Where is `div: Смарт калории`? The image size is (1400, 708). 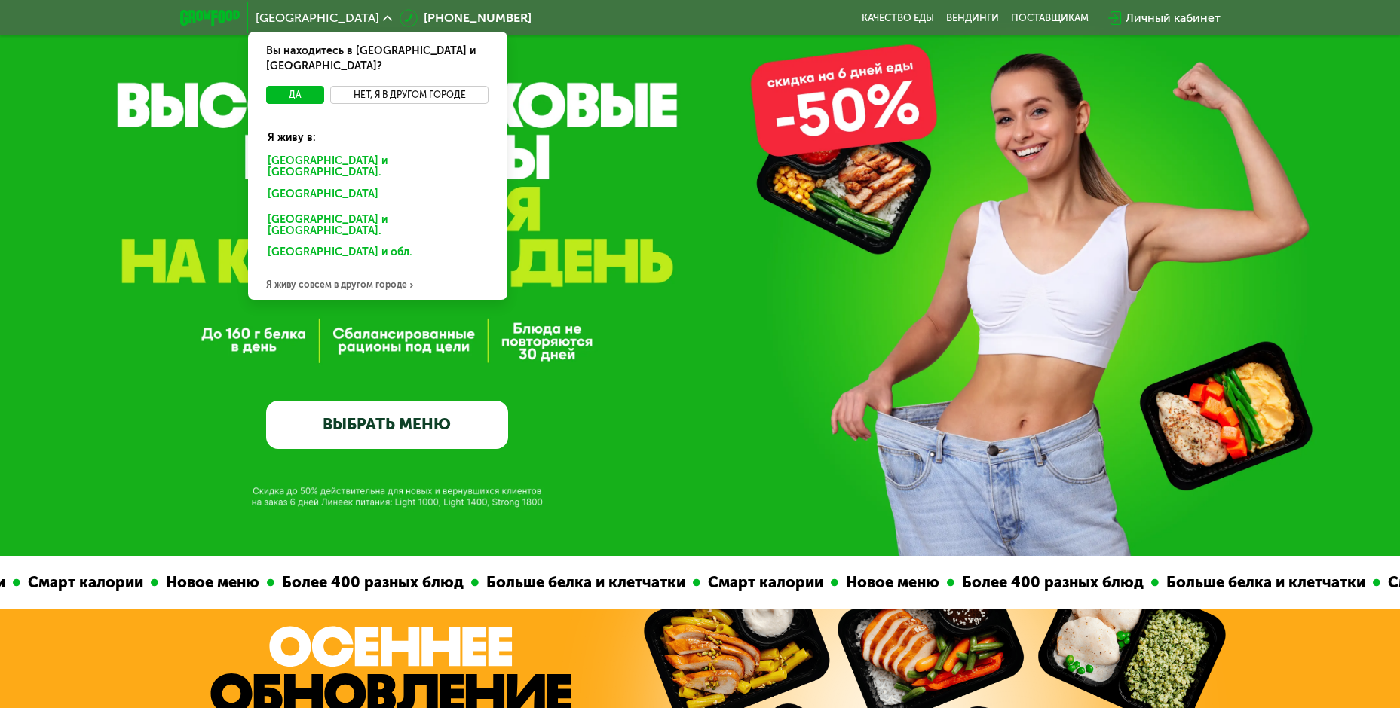 div: Смарт калории is located at coordinates (671, 583).